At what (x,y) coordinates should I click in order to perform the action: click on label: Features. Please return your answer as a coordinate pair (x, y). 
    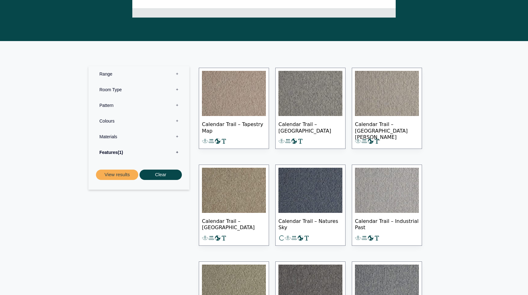
    Looking at the image, I should click on (139, 152).